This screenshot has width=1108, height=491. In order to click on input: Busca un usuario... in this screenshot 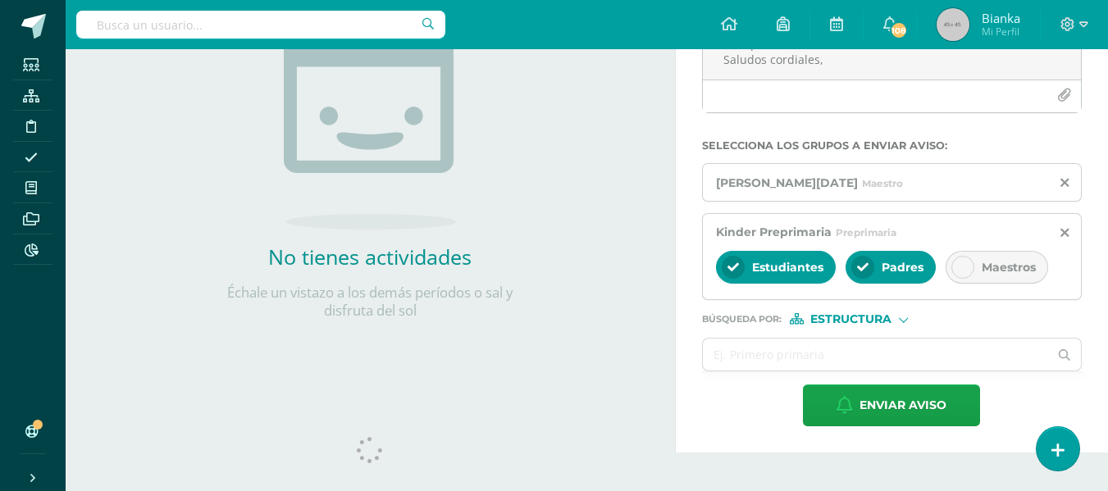, I will do `click(261, 25)`.